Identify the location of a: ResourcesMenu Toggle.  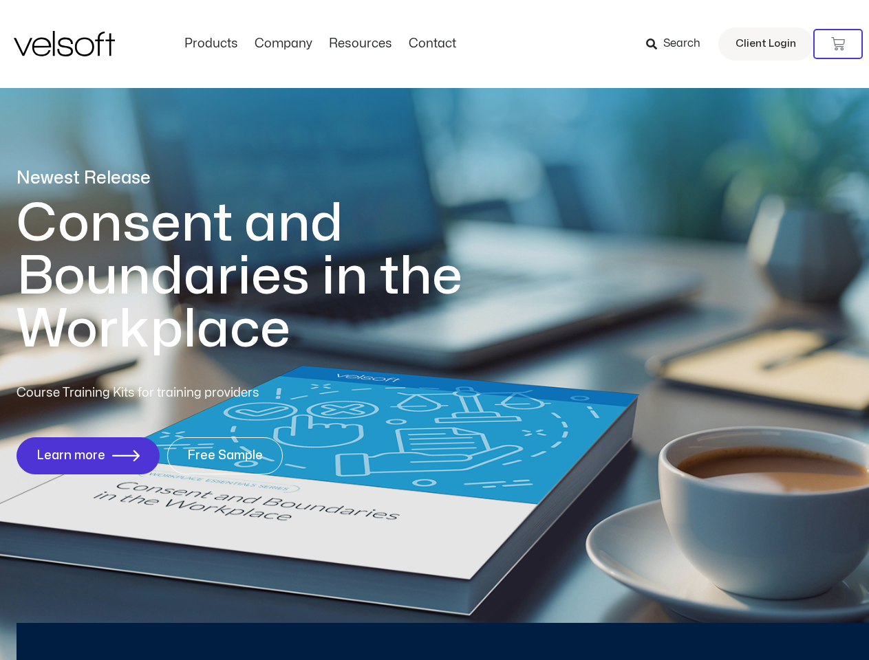
(360, 44).